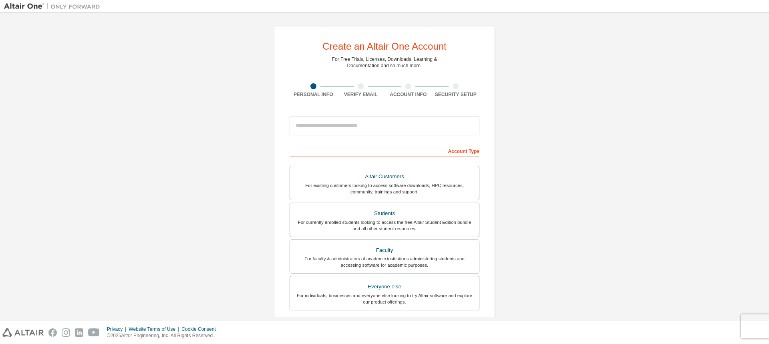 The image size is (769, 344). Describe the element at coordinates (52, 333) in the screenshot. I see `img: facebook.svg` at that location.